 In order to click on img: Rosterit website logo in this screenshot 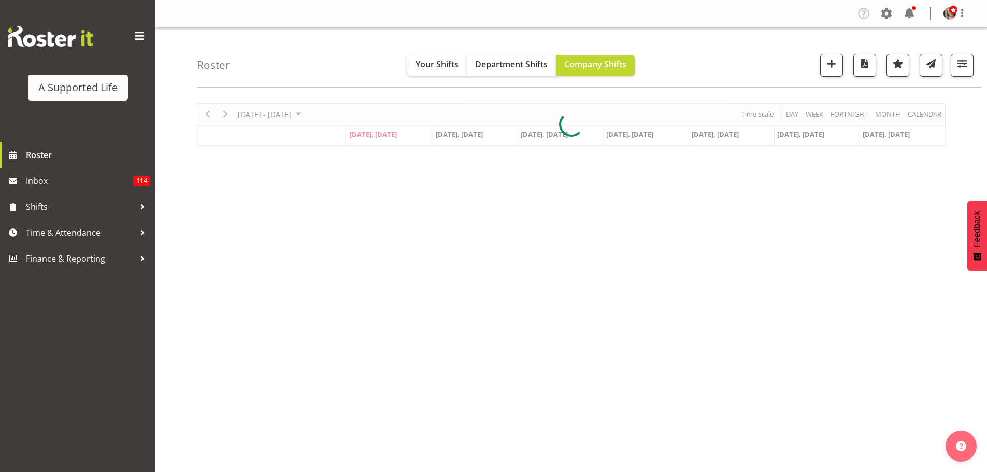, I will do `click(50, 36)`.